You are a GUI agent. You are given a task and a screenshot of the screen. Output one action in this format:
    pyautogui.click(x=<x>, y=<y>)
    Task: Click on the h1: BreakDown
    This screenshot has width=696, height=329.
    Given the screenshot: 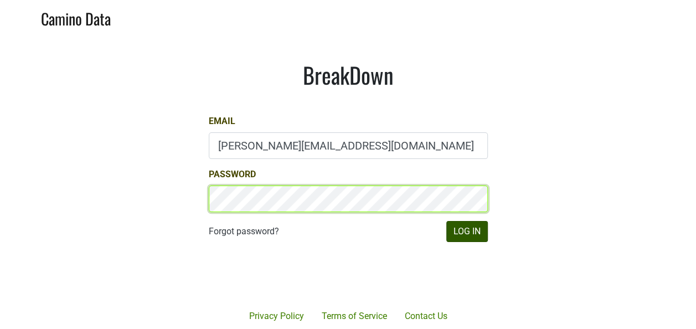 What is the action you would take?
    pyautogui.click(x=348, y=75)
    